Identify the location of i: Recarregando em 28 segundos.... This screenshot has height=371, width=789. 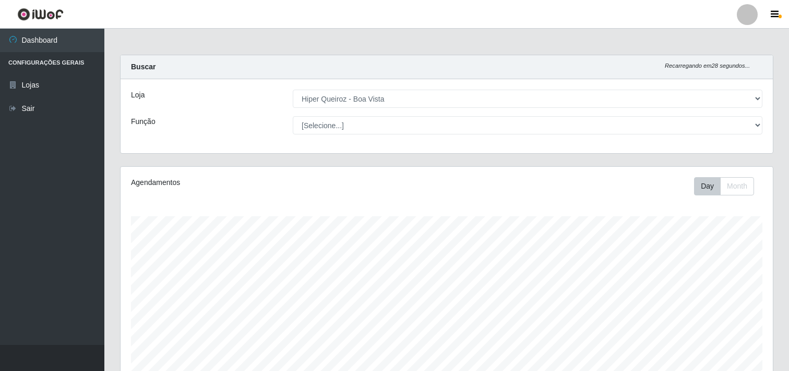
(707, 66).